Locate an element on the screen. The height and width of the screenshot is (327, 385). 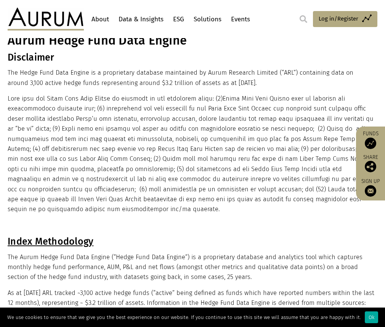
div: Ok is located at coordinates (371, 317).